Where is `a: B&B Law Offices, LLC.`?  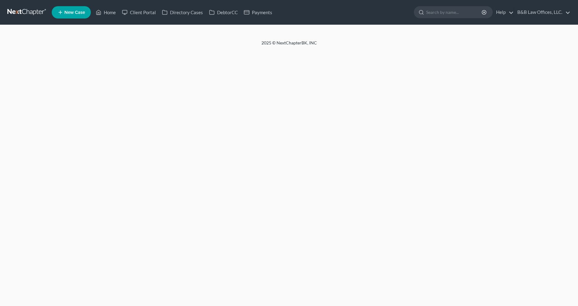 a: B&B Law Offices, LLC. is located at coordinates (543, 12).